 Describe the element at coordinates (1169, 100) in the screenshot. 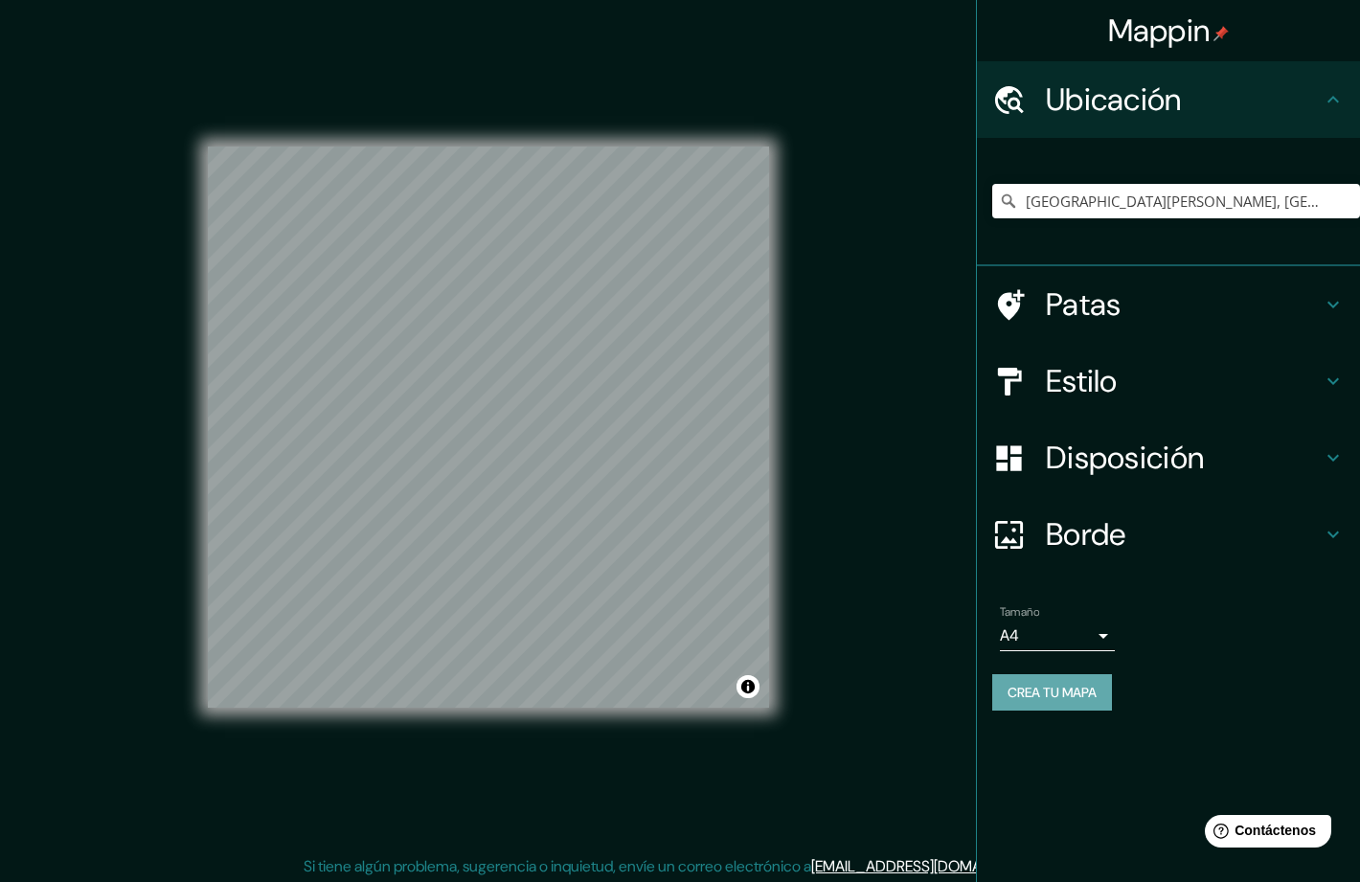

I see `div: Ubicación` at that location.